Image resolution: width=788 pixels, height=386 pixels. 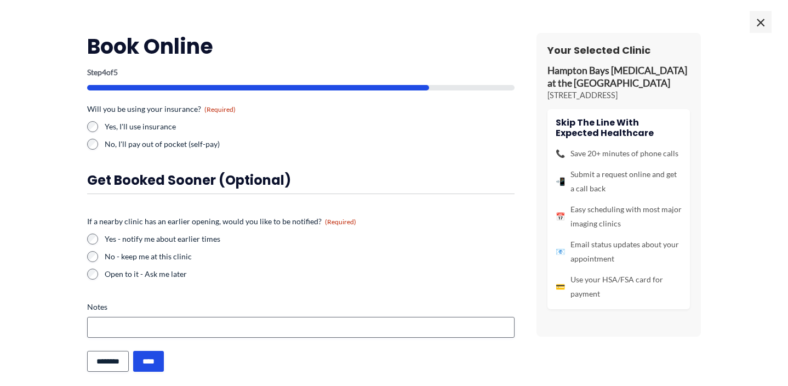 What do you see at coordinates (301, 180) in the screenshot?
I see `h3: Get booked sooner (optional)` at bounding box center [301, 180].